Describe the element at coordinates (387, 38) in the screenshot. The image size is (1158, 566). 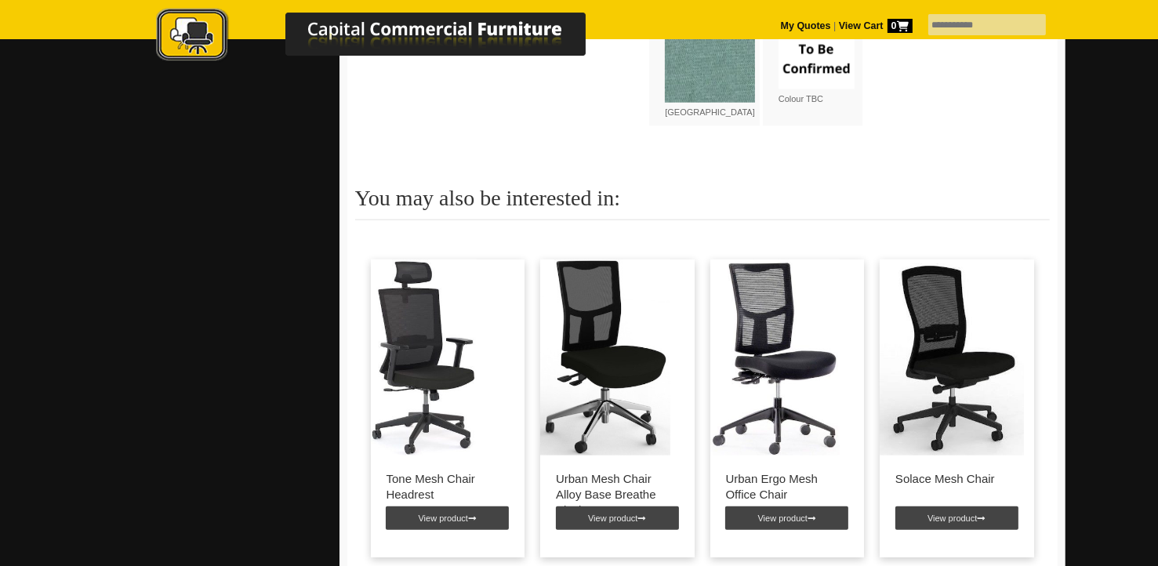
I see `a: Capital Commercial Furniture Logo` at that location.